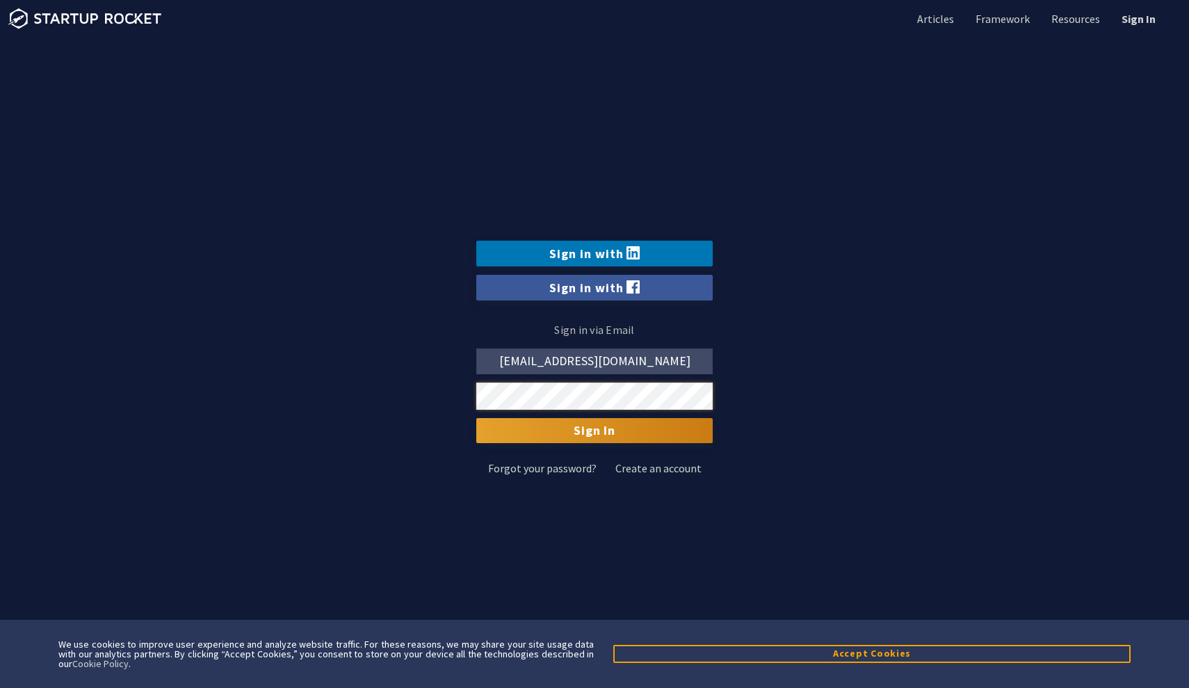 This screenshot has height=688, width=1189. I want to click on div: We use cookies to improve user experience and analyze website traffic. For these reasons, we may ..., so click(326, 654).